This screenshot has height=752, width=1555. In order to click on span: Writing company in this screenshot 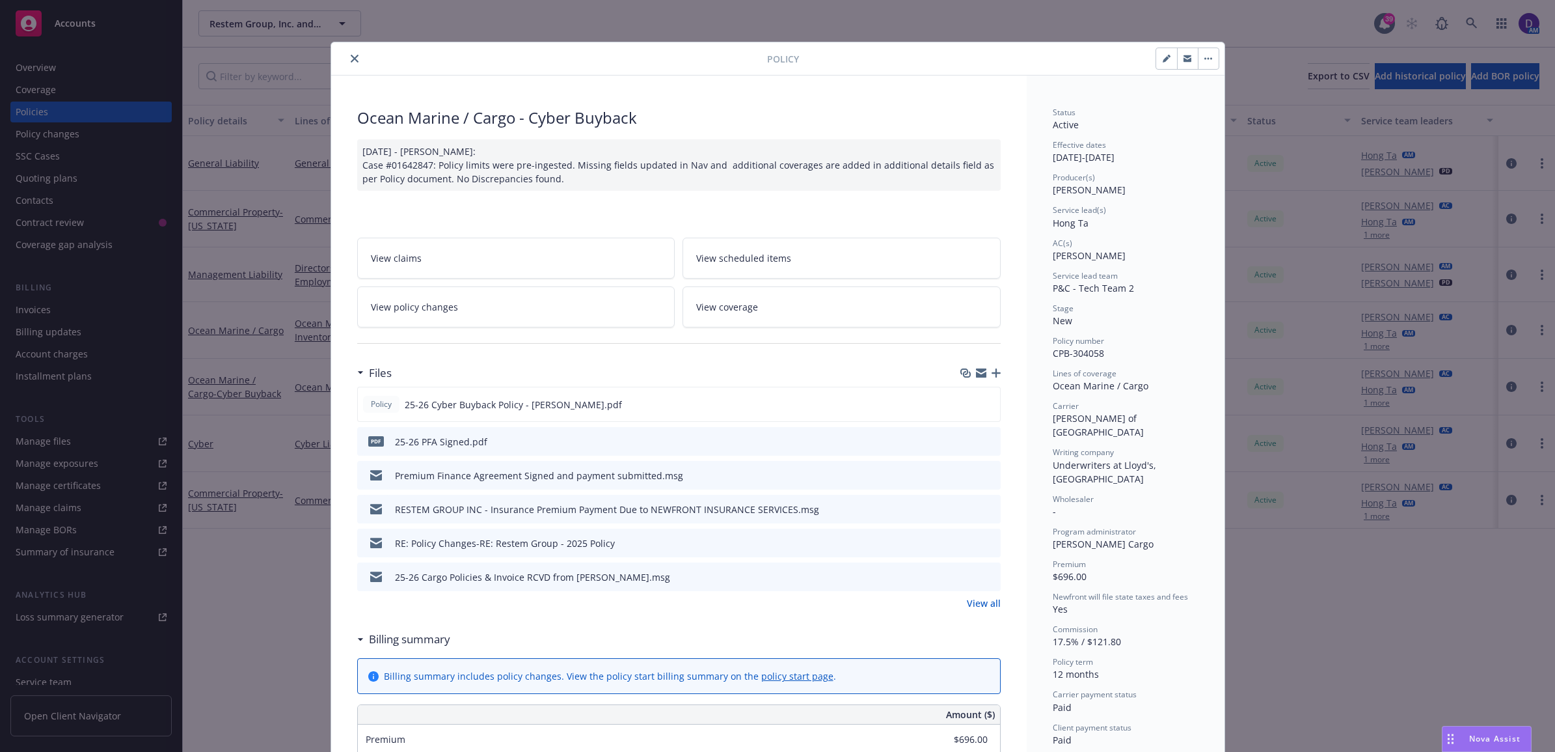, I will do `click(1084, 452)`.